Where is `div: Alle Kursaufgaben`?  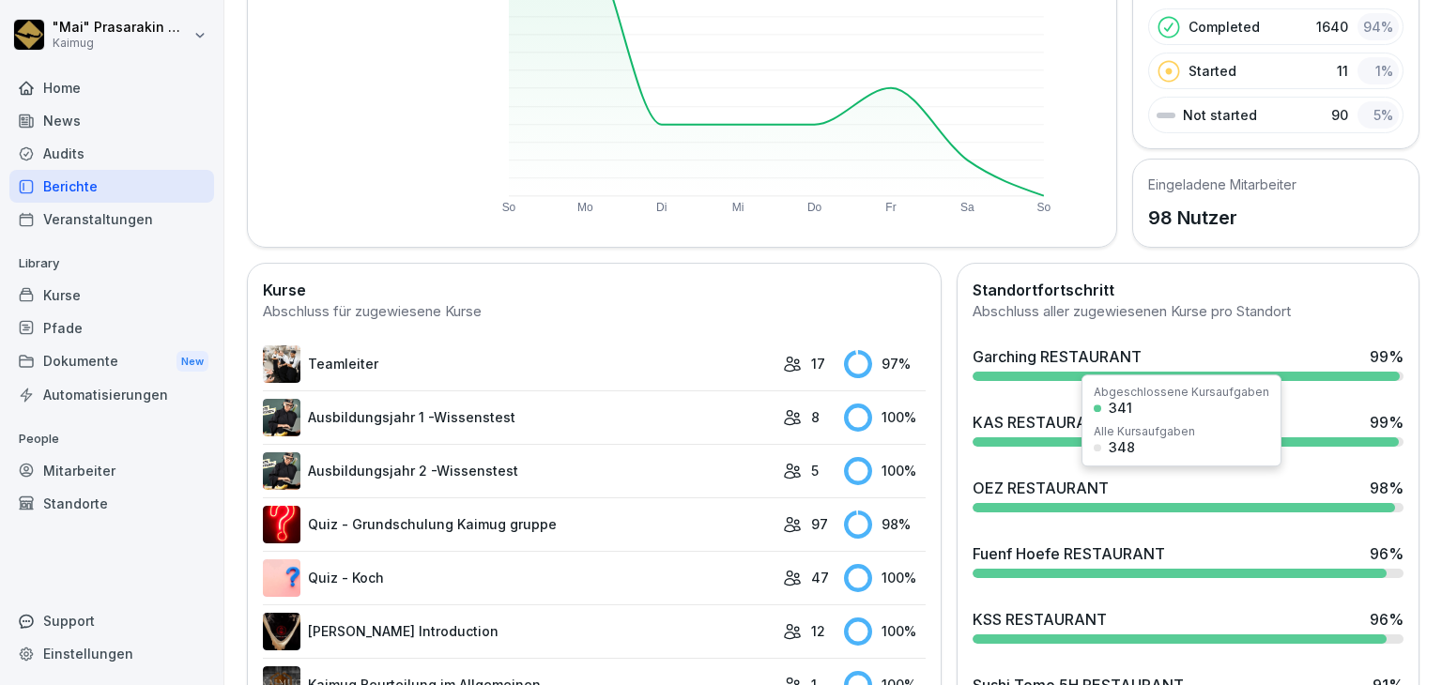 div: Alle Kursaufgaben is located at coordinates (1144, 432).